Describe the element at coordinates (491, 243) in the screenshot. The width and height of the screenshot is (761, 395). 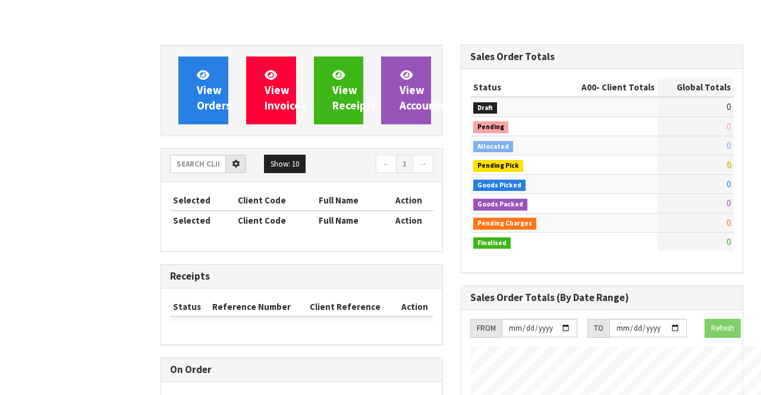
I see `span: Finalised` at that location.